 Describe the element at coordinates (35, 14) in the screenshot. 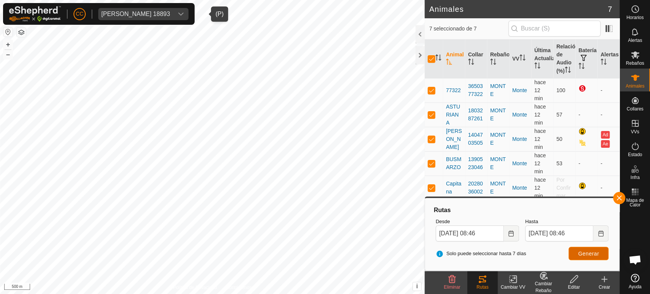

I see `img: Logo Gallagher` at that location.